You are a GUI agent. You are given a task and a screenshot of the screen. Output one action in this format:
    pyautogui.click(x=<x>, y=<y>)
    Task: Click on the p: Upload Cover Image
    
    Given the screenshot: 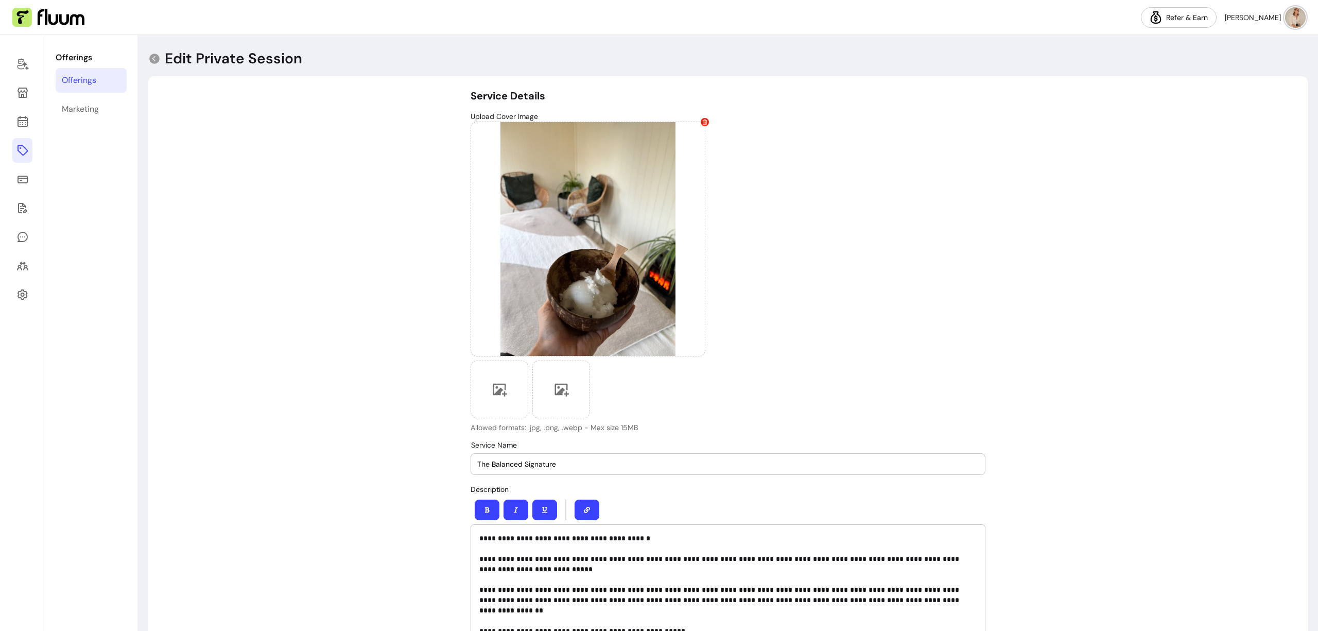 What is the action you would take?
    pyautogui.click(x=728, y=116)
    